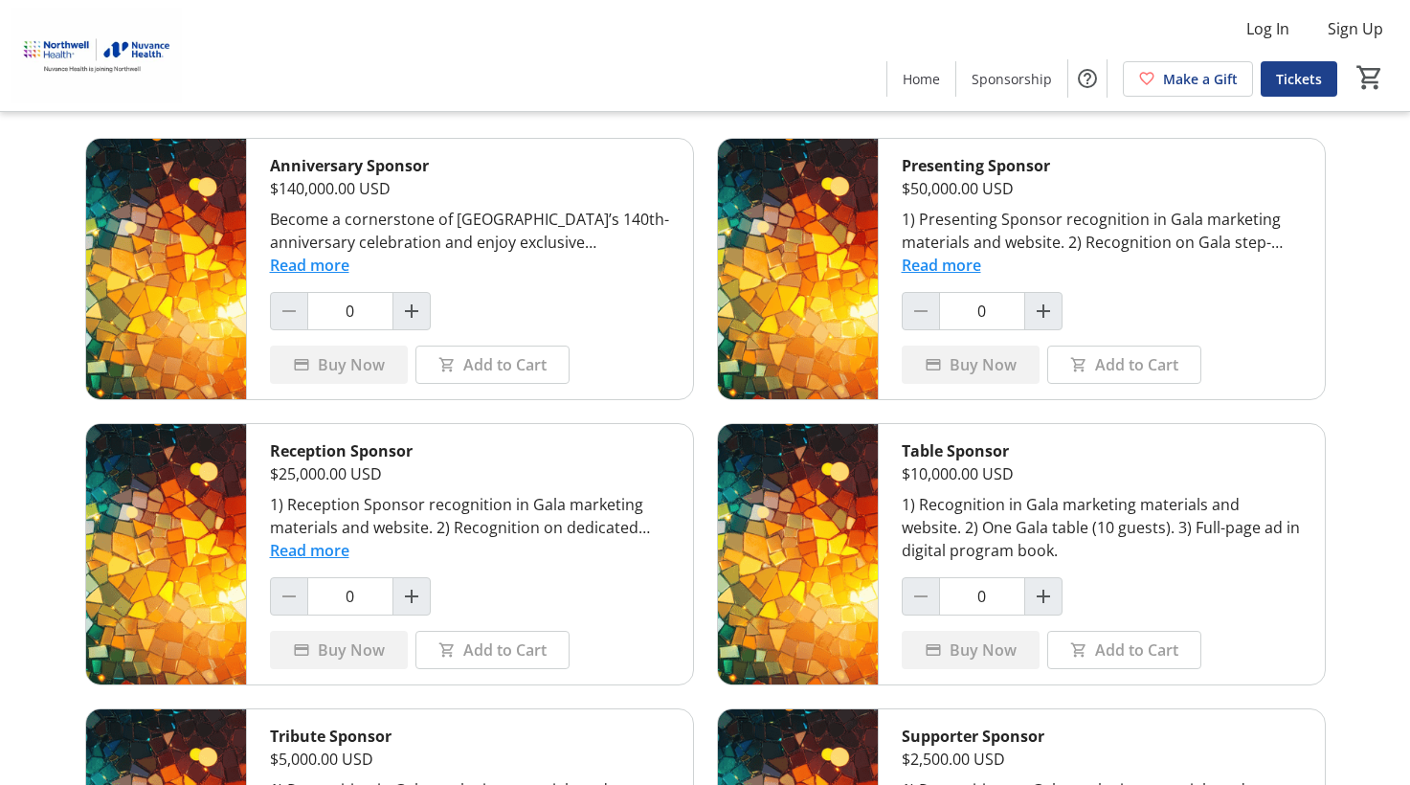 Image resolution: width=1410 pixels, height=785 pixels. What do you see at coordinates (166, 269) in the screenshot?
I see `img: Anniversary Sponsor` at bounding box center [166, 269].